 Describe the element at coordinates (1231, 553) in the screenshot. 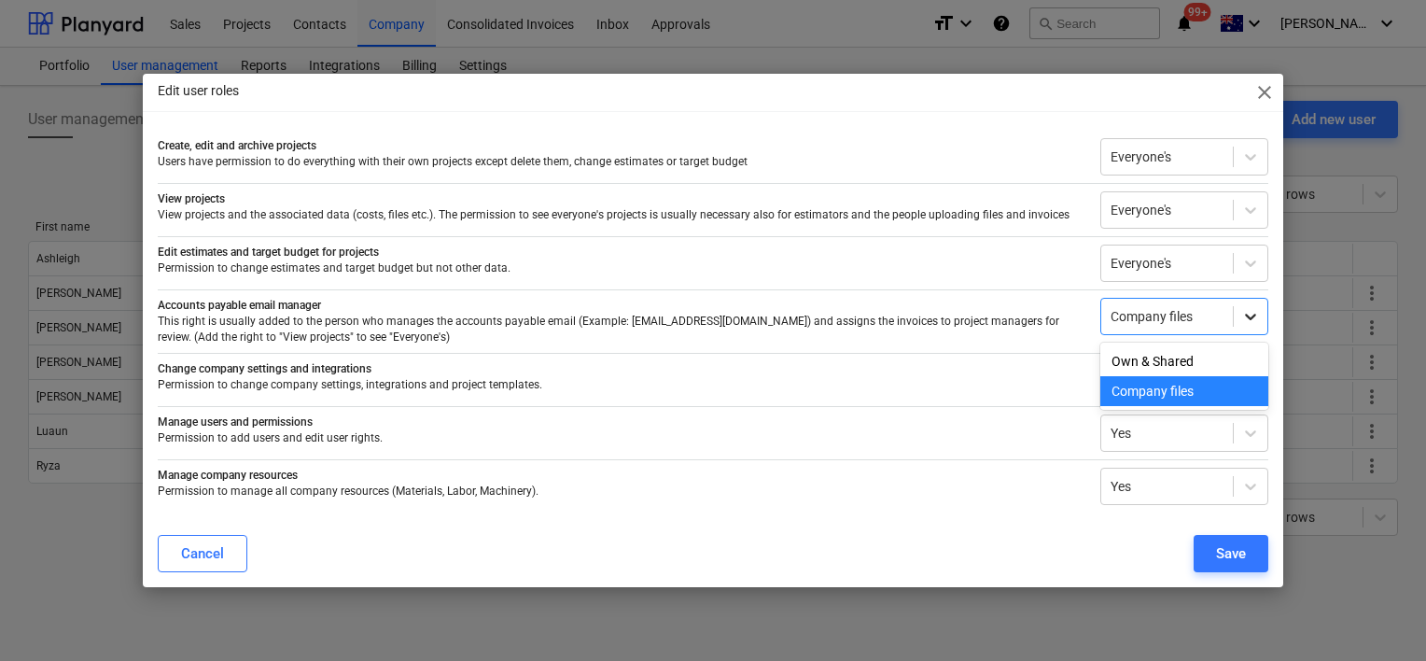

I see `div: Save` at that location.